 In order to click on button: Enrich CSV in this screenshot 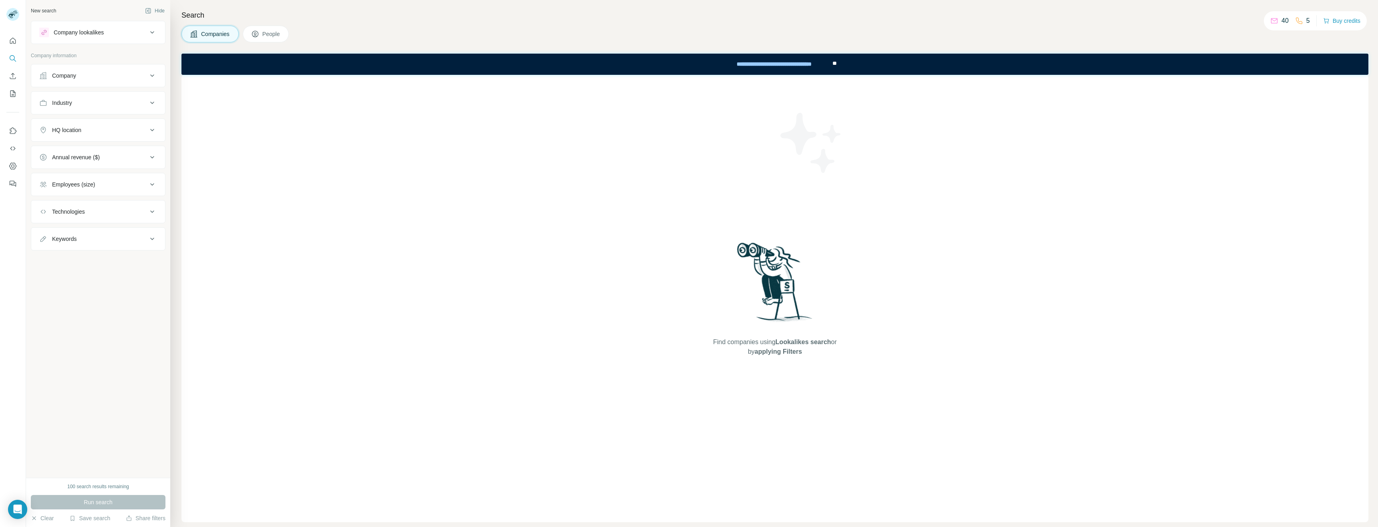, I will do `click(13, 76)`.